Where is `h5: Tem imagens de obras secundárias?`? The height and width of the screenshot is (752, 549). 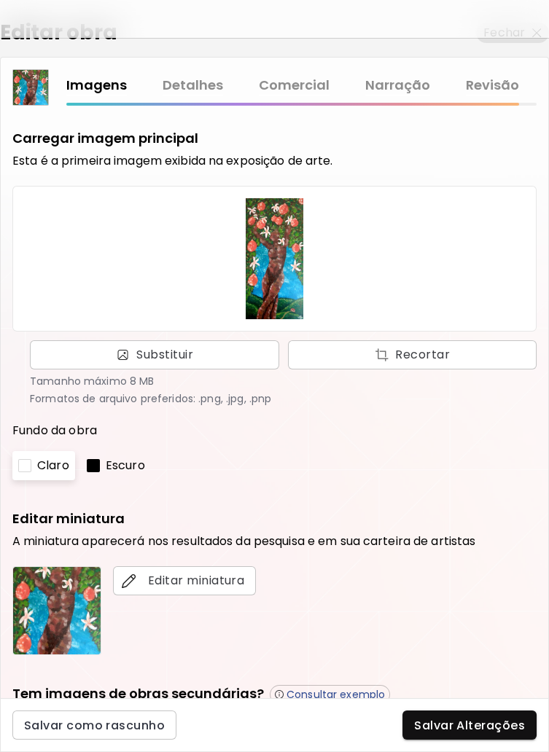 h5: Tem imagens de obras secundárias? is located at coordinates (138, 694).